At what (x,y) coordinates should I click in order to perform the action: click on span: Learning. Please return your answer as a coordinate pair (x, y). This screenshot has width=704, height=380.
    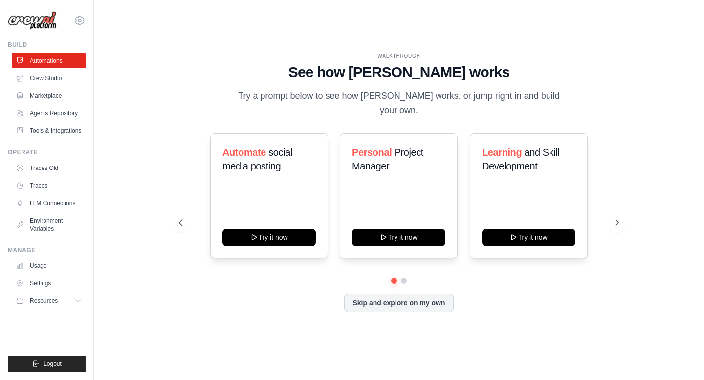
    Looking at the image, I should click on (502, 153).